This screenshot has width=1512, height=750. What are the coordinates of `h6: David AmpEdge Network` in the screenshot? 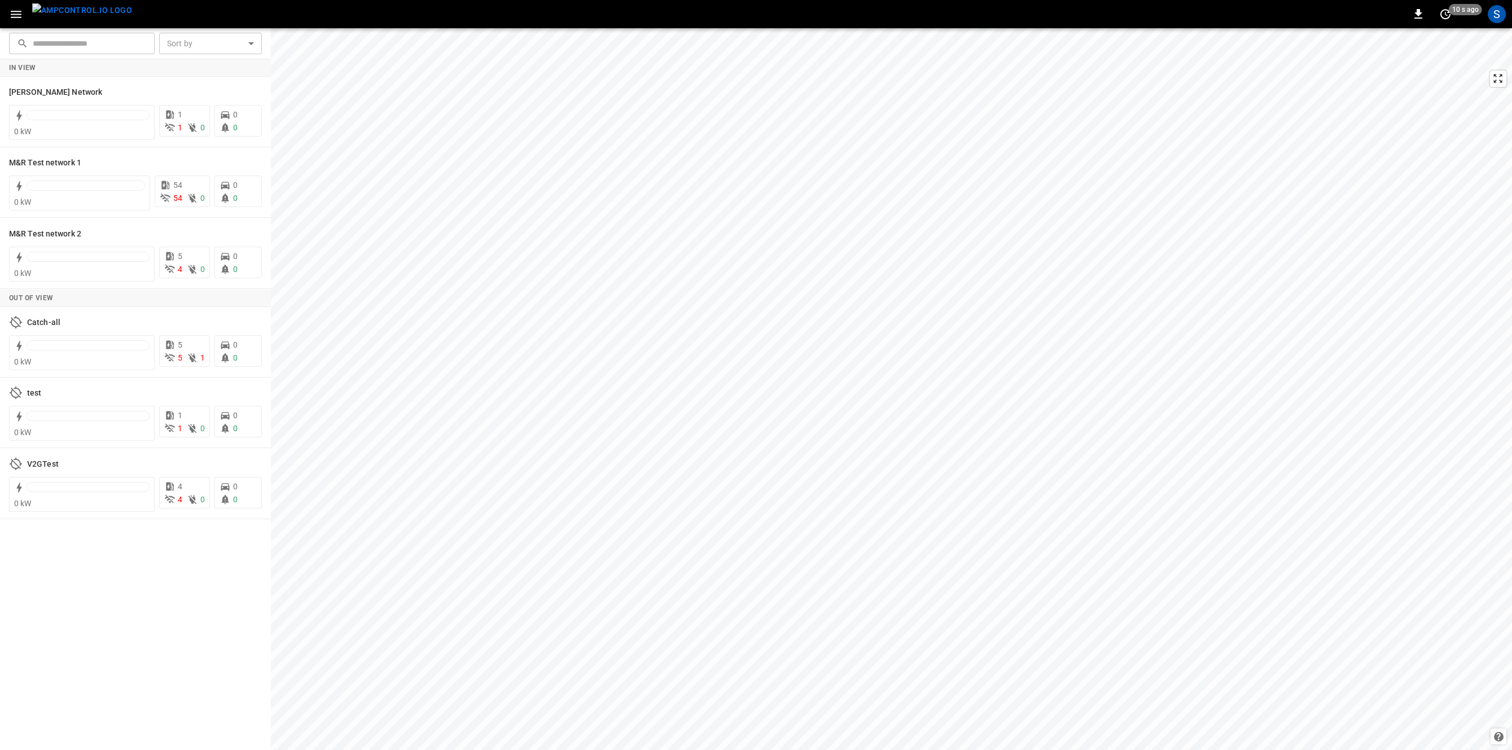 It's located at (55, 93).